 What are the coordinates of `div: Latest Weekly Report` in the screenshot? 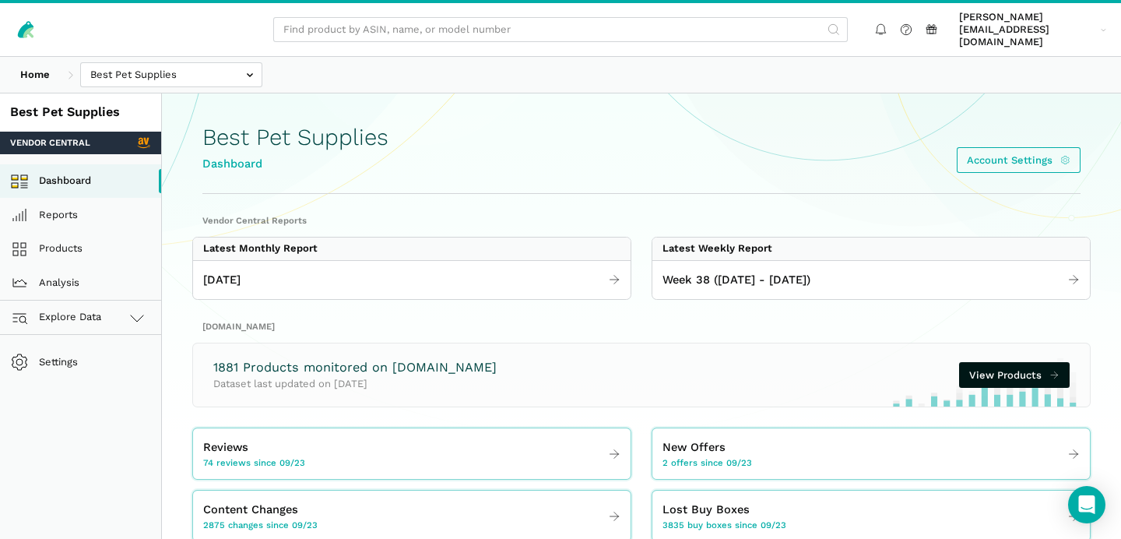 It's located at (717, 248).